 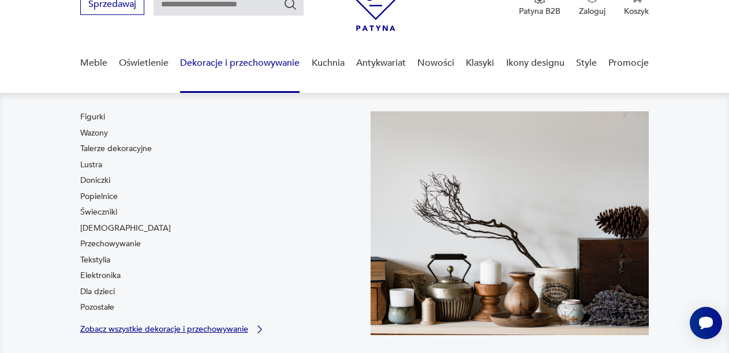 What do you see at coordinates (510, 223) in the screenshot?
I see `img: cfa44e985ea346226f89ee8969f25989.jpg` at bounding box center [510, 223].